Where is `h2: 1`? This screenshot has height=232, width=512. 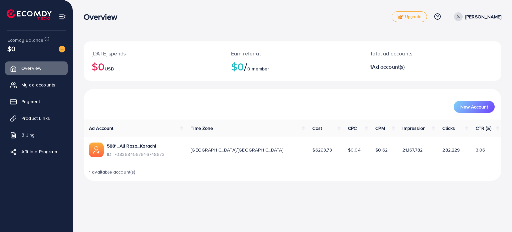
h2: 1 is located at coordinates (414, 67).